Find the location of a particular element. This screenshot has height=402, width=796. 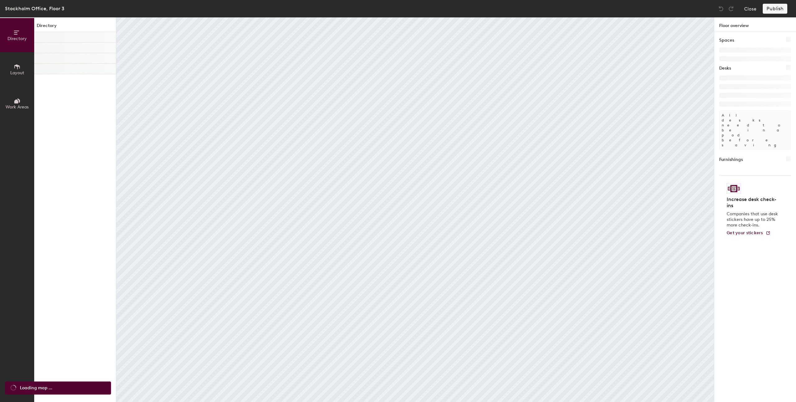

span: Directory is located at coordinates (17, 39).